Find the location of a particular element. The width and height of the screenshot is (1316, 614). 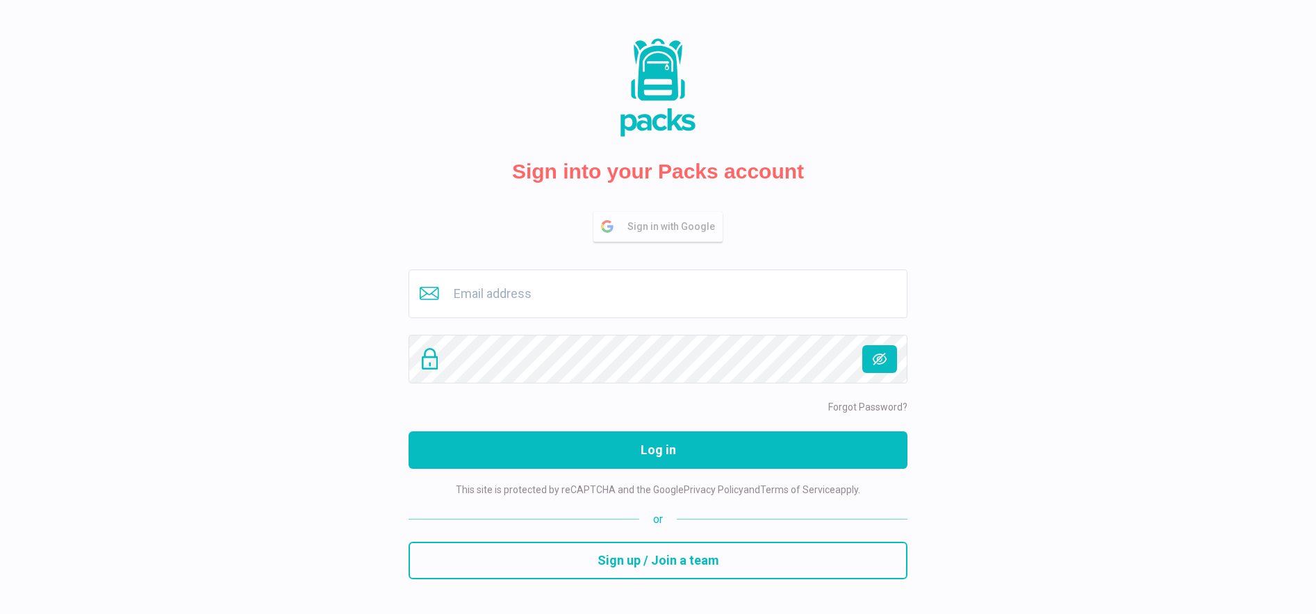

button: Sign in with Google is located at coordinates (658, 226).